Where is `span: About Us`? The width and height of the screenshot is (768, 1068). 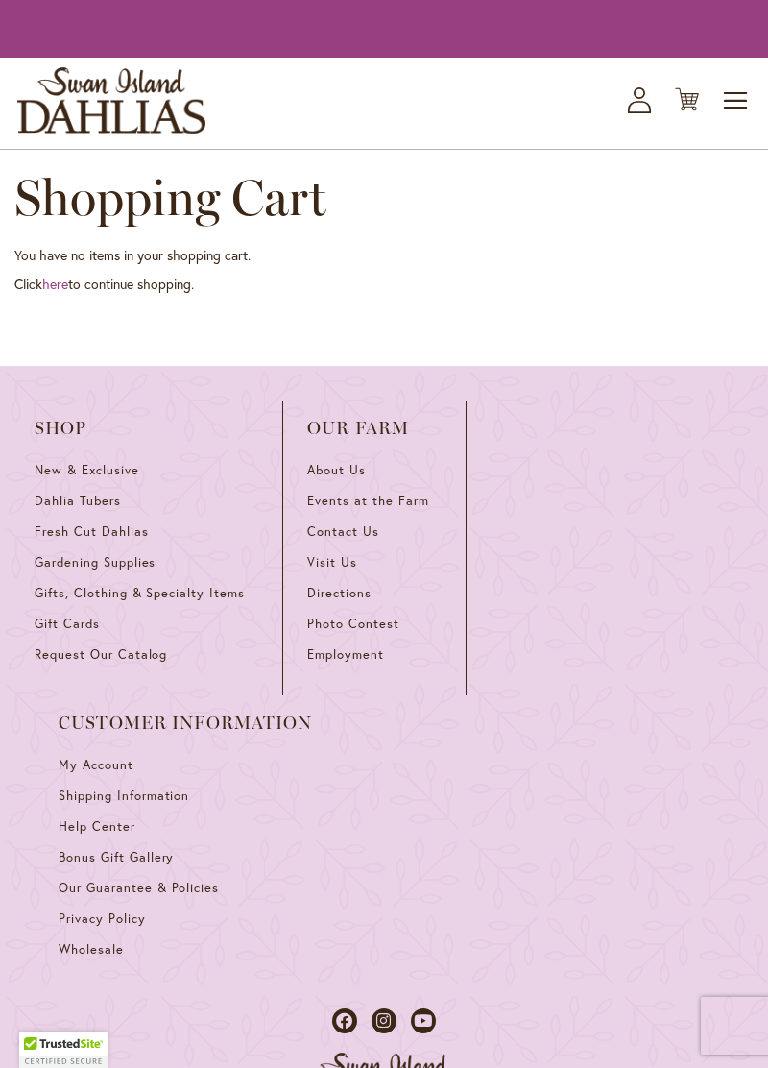
span: About Us is located at coordinates (336, 469).